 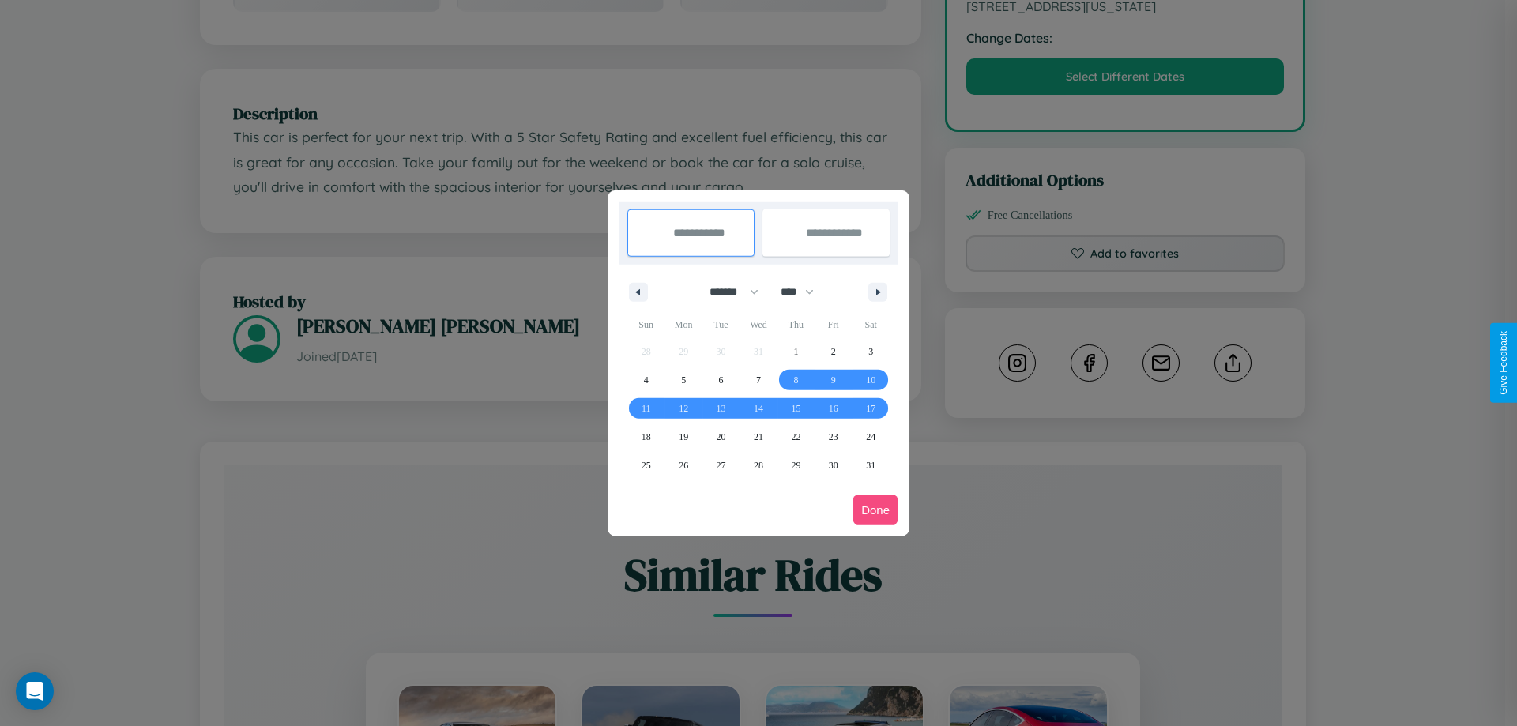 I want to click on div: Give Feedback, so click(x=1503, y=363).